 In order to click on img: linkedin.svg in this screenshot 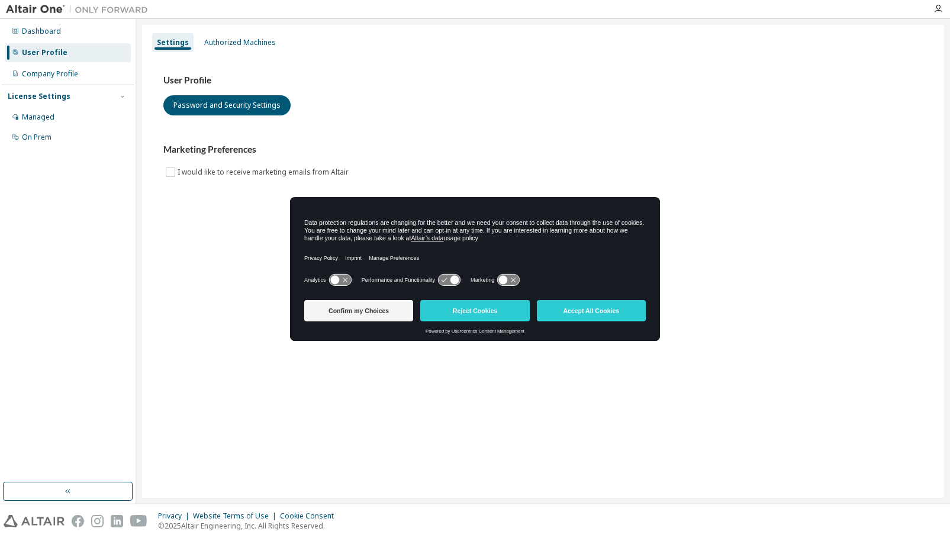, I will do `click(117, 521)`.